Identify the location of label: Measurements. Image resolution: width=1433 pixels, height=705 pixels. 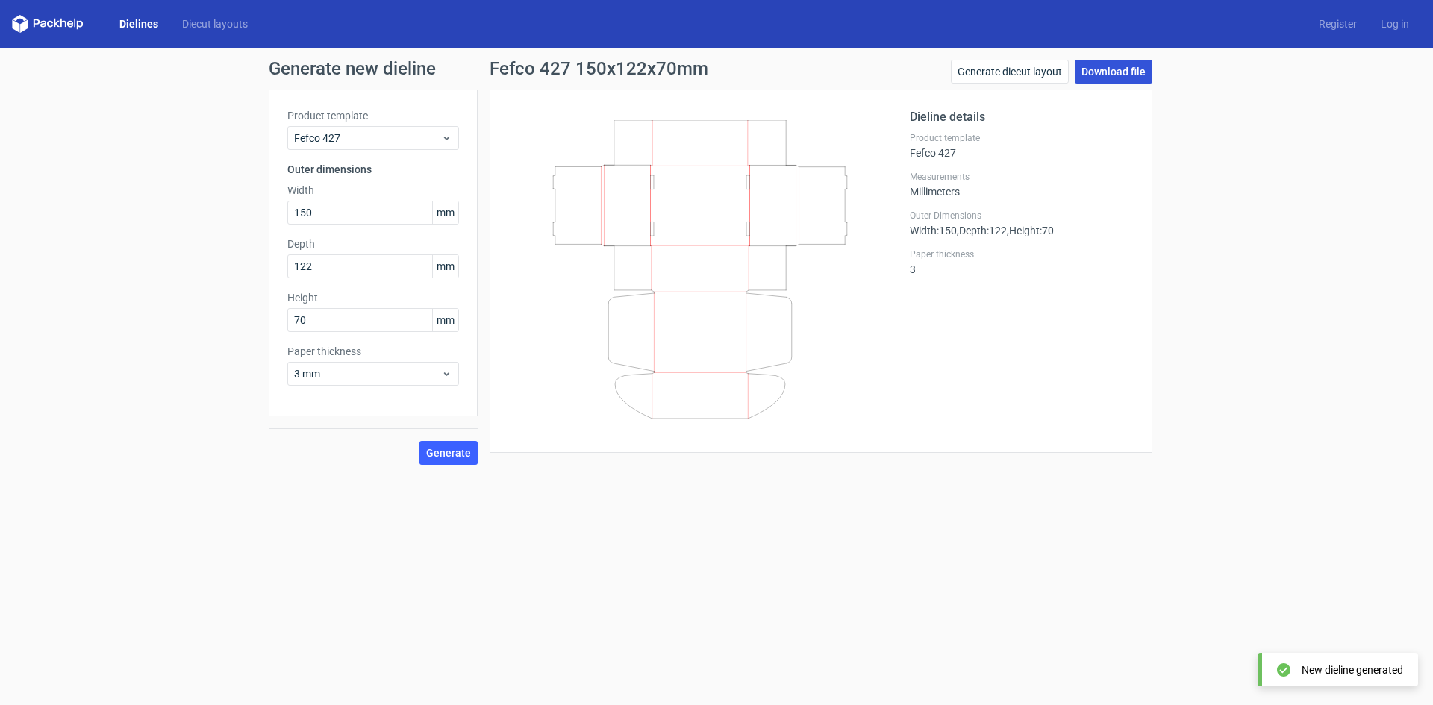
(1022, 177).